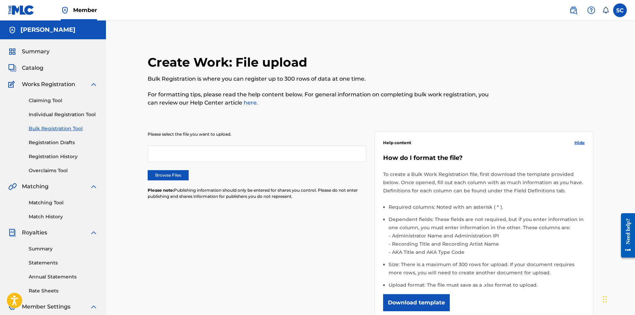 The height and width of the screenshot is (315, 635). I want to click on h5: Samuel Conjerti, so click(48, 30).